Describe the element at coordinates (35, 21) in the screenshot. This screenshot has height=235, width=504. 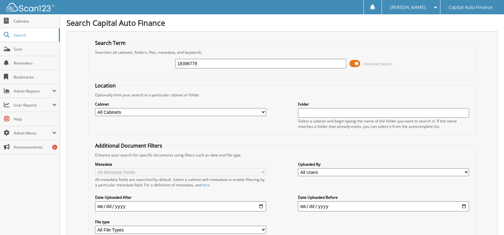
I see `span: Cabinets` at that location.